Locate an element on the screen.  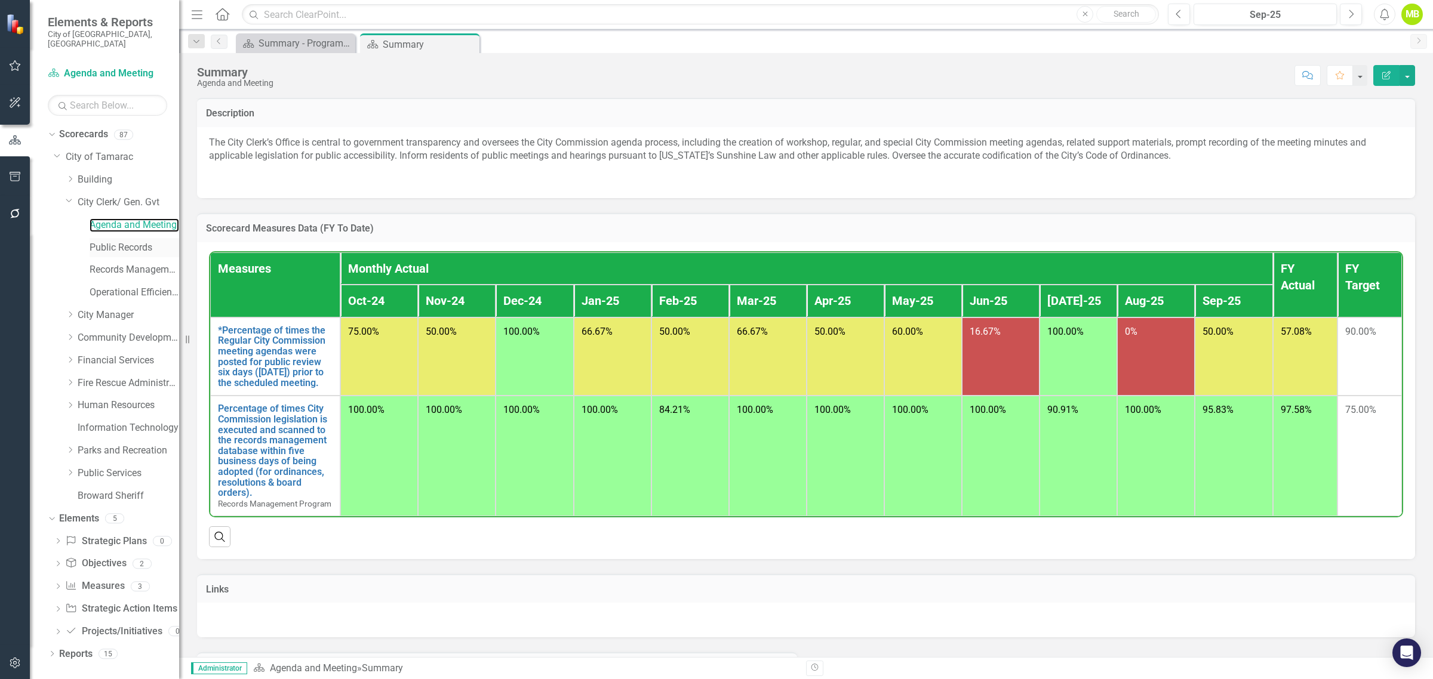
div: Summary - Program Description (1300) is located at coordinates (305, 43).